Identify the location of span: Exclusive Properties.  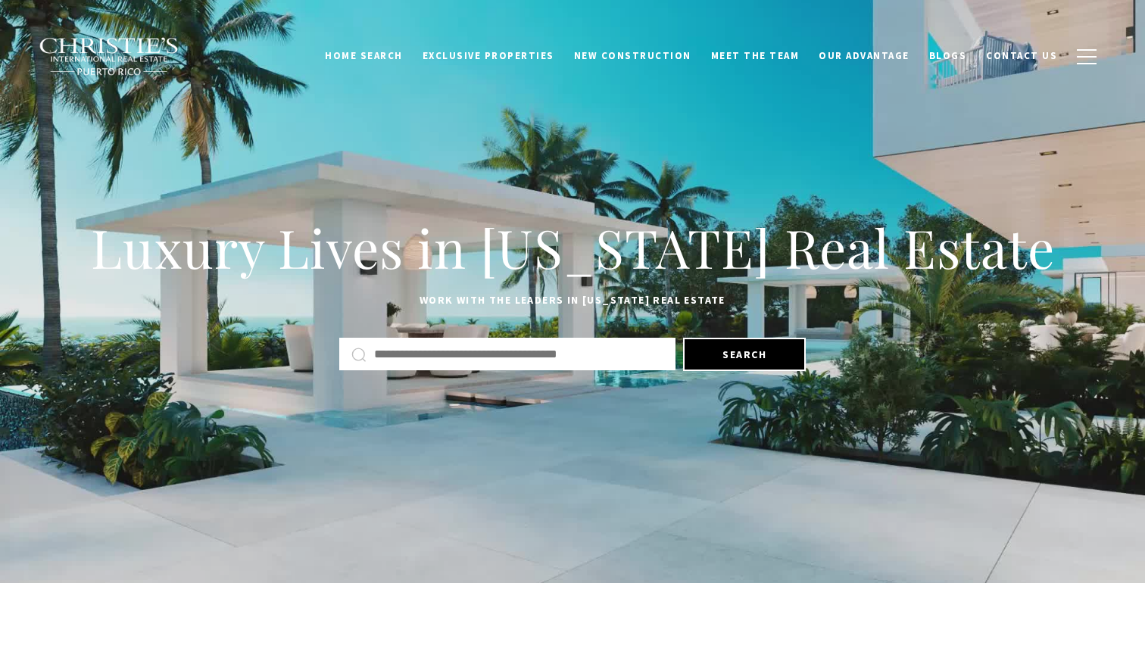
(488, 55).